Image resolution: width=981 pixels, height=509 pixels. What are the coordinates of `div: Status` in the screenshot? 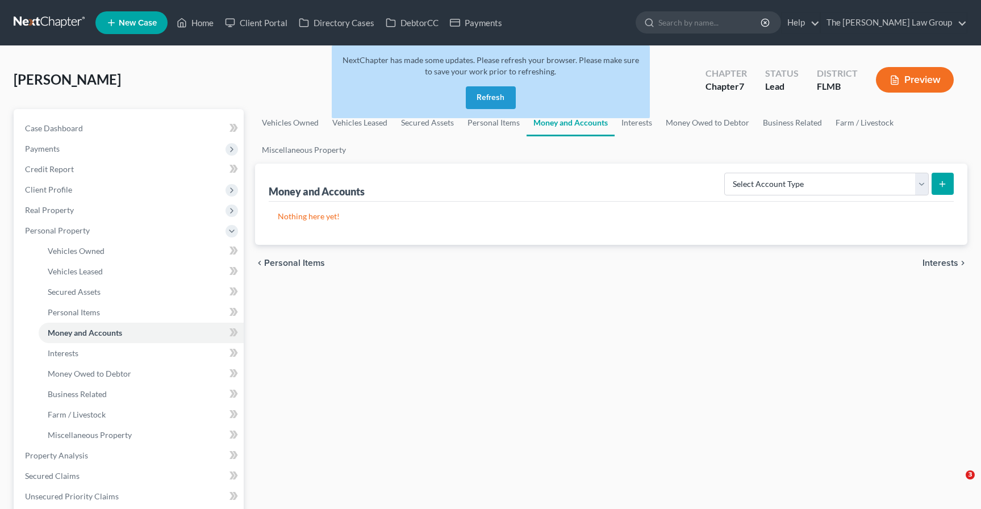 It's located at (781, 73).